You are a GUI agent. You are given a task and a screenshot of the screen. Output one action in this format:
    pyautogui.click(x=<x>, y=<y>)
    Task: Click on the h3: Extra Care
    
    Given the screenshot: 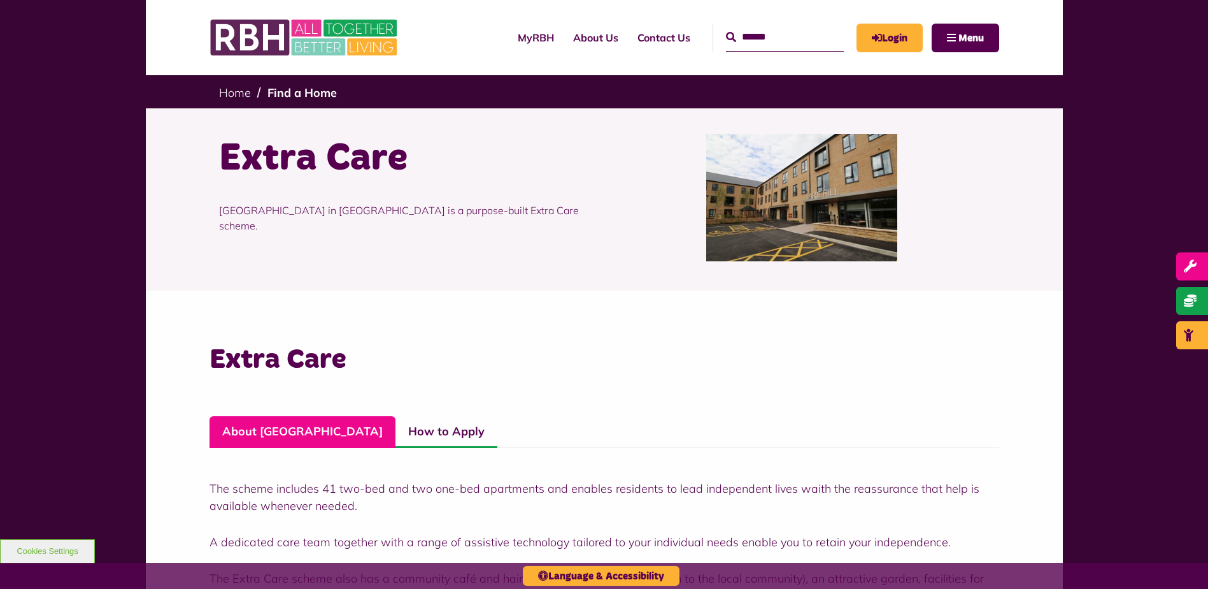 What is the action you would take?
    pyautogui.click(x=604, y=359)
    